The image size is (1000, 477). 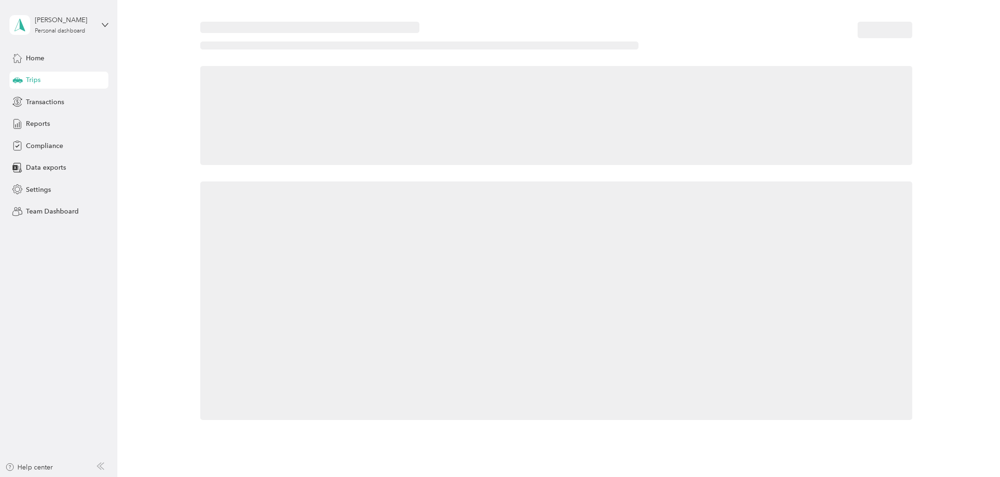 I want to click on span: Transactions, so click(x=45, y=102).